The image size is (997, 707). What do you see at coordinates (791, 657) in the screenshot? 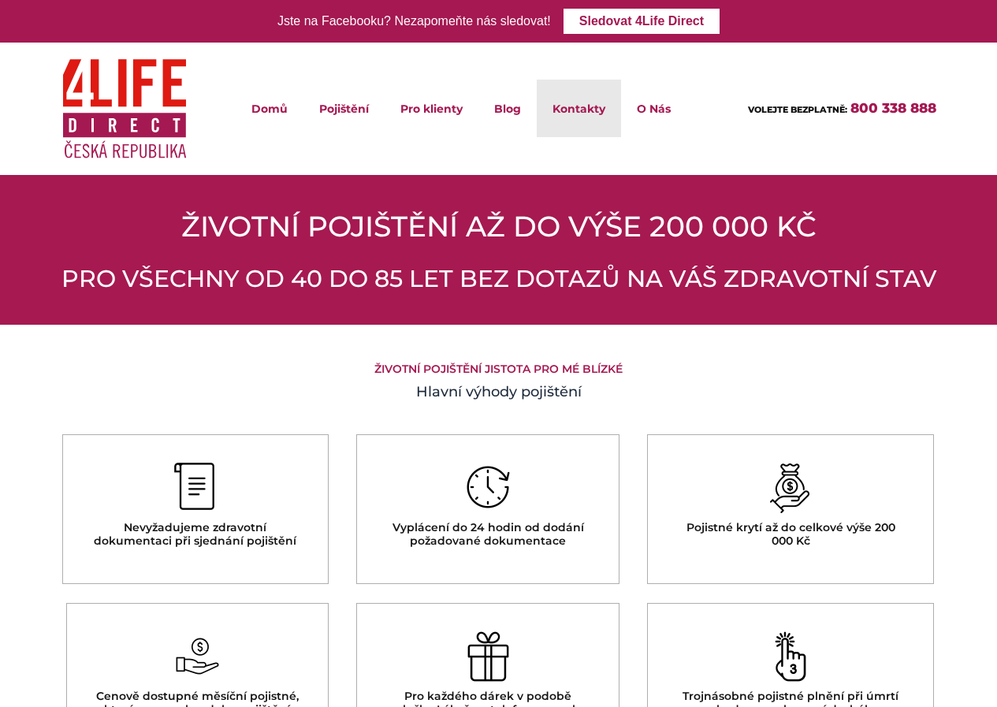
I see `img: ikona čísla 3 na dvoustránce` at bounding box center [791, 657].